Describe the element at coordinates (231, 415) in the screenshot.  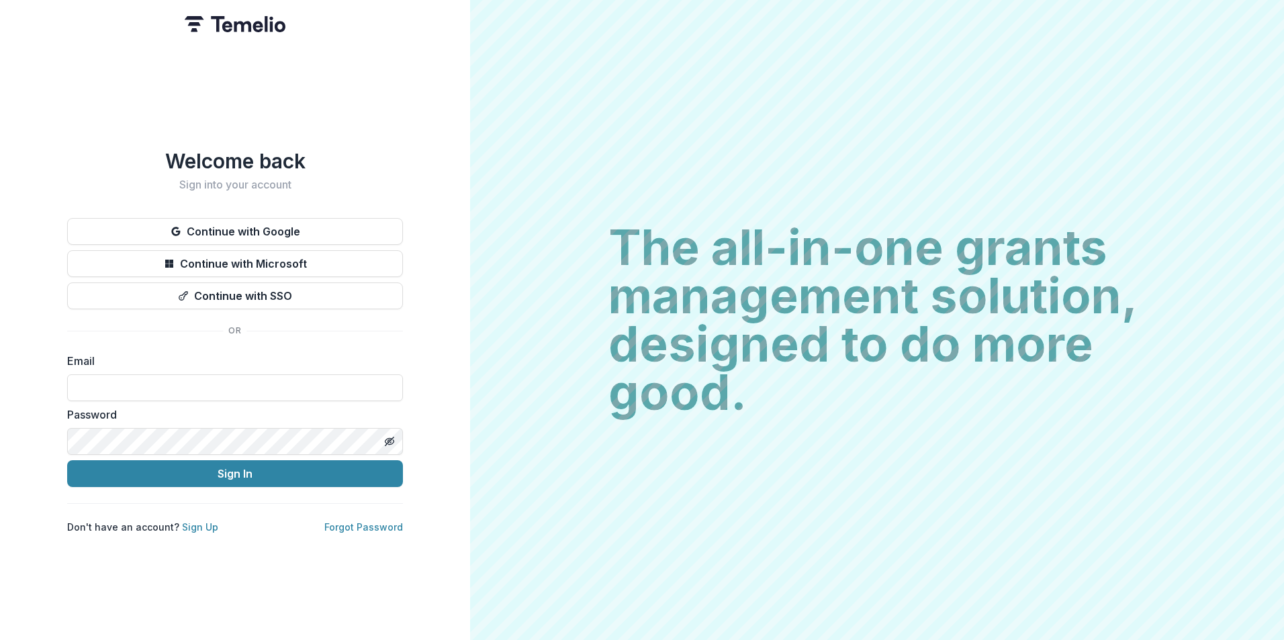
I see `label: Password` at that location.